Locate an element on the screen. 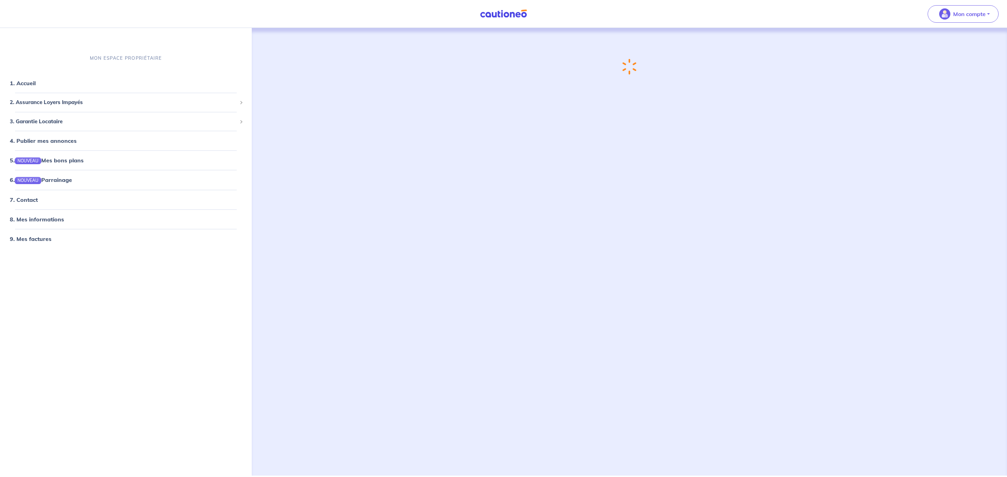 This screenshot has height=477, width=1007. a: 5.NOUVEAUMes bons plans is located at coordinates (46, 160).